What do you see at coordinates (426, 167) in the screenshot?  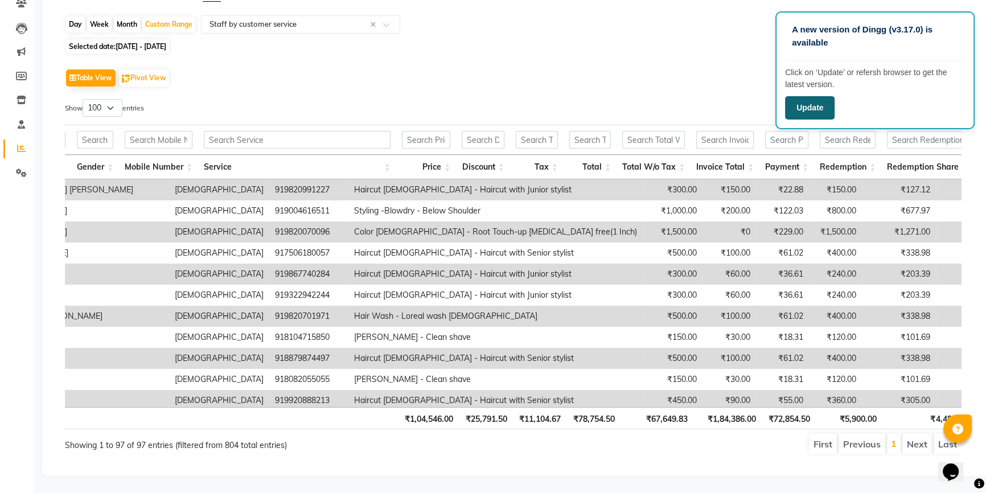 I see `th: Price: activate to sort column ascending` at bounding box center [426, 167].